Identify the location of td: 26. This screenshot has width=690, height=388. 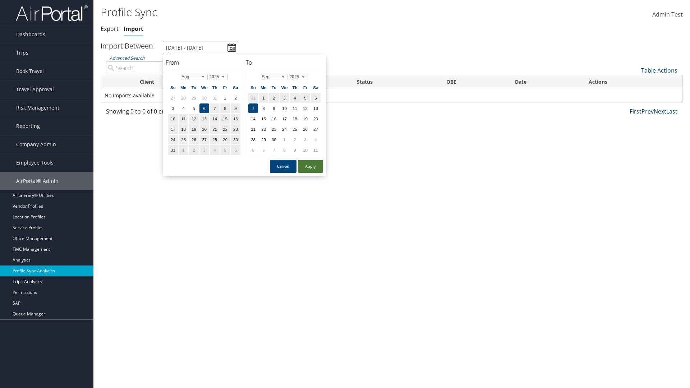
(194, 140).